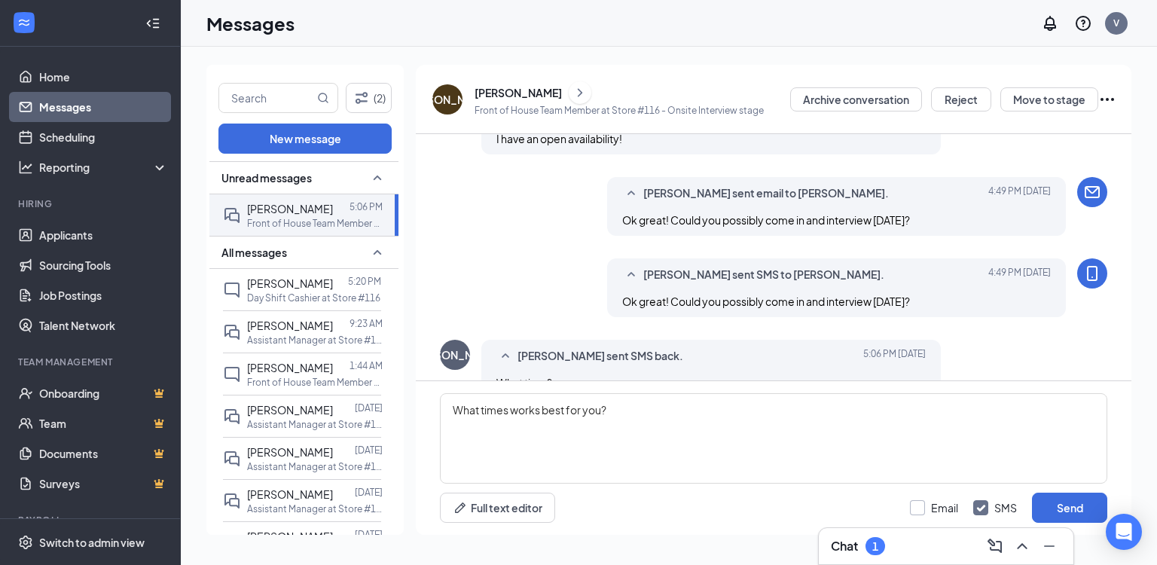 This screenshot has height=565, width=1157. What do you see at coordinates (580, 93) in the screenshot?
I see `svg: ChevronRight` at bounding box center [580, 93].